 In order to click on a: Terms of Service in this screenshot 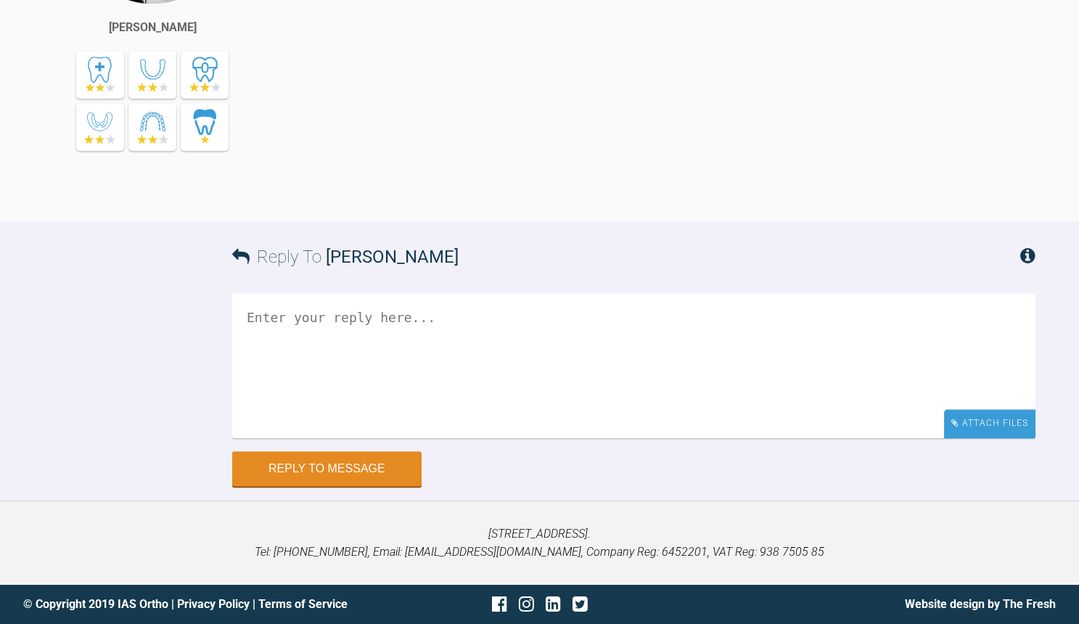, I will do `click(303, 604)`.